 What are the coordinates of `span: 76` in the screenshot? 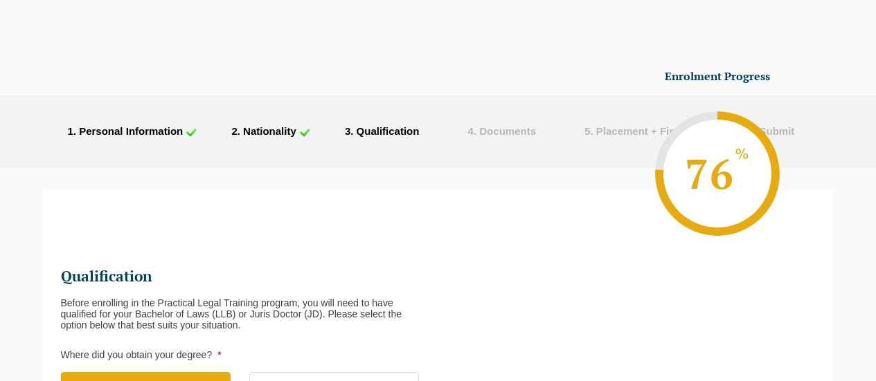 It's located at (717, 174).